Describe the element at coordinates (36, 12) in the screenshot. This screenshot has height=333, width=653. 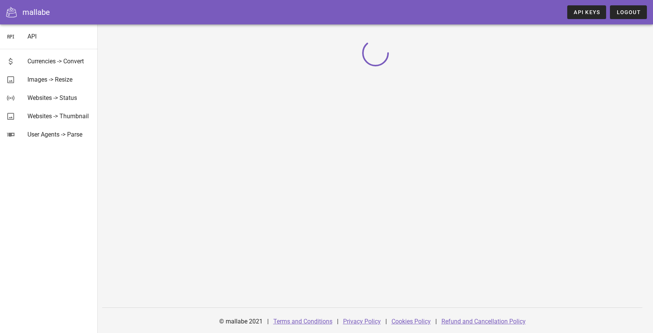
I see `div: mallabe` at that location.